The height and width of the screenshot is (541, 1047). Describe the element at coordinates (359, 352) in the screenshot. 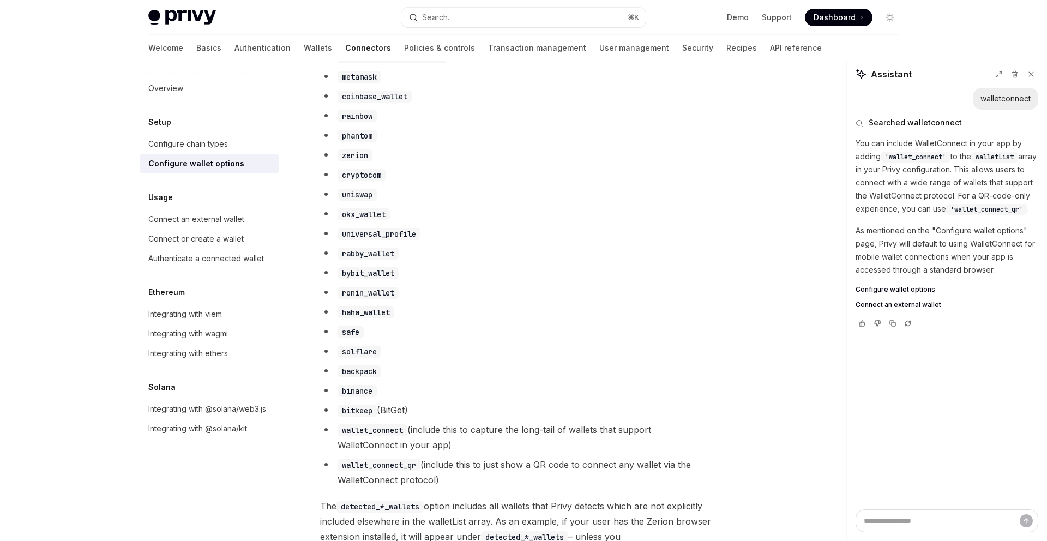

I see `code: solflare` at that location.